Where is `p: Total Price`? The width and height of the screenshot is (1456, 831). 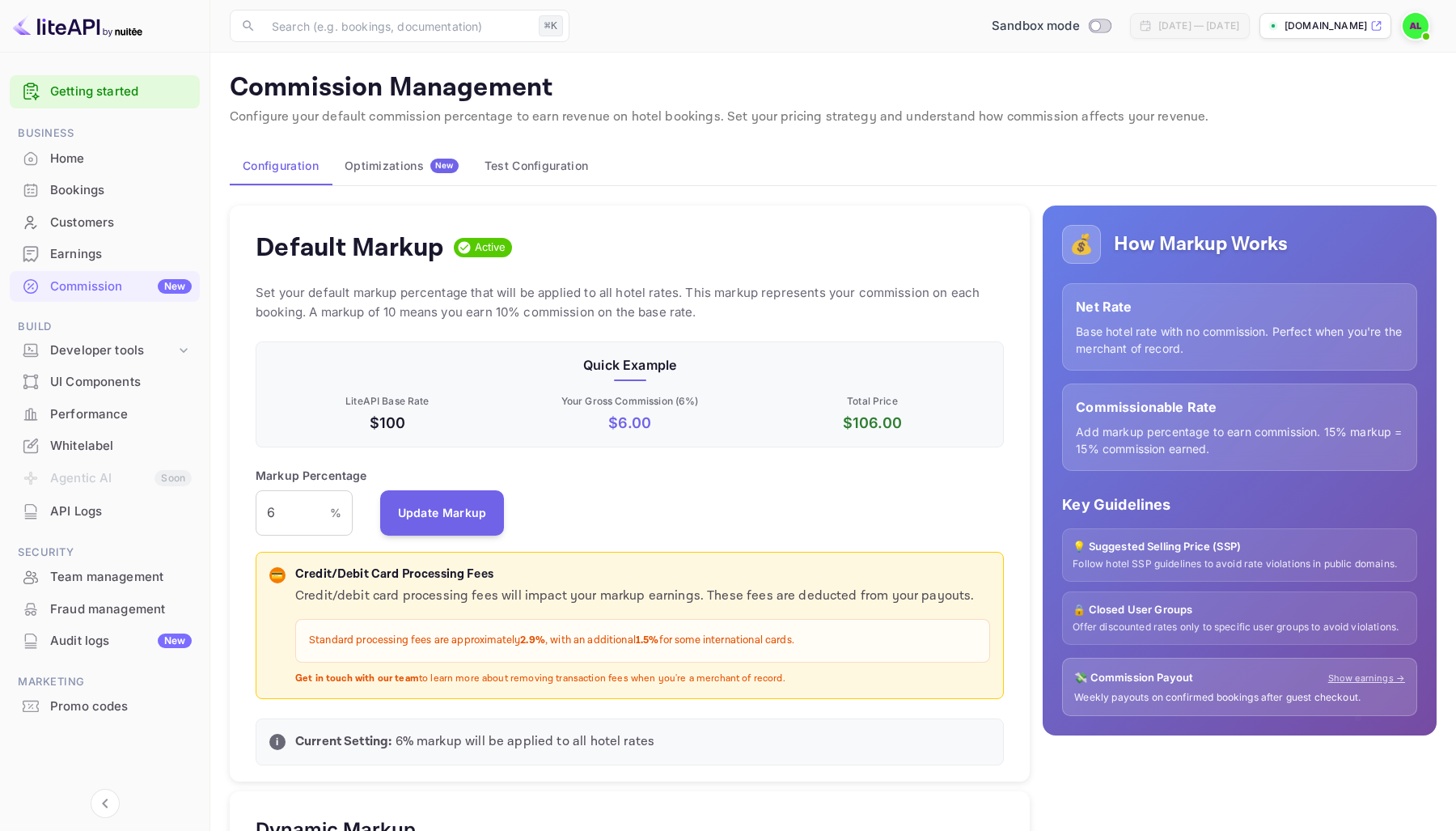
p: Total Price is located at coordinates (873, 401).